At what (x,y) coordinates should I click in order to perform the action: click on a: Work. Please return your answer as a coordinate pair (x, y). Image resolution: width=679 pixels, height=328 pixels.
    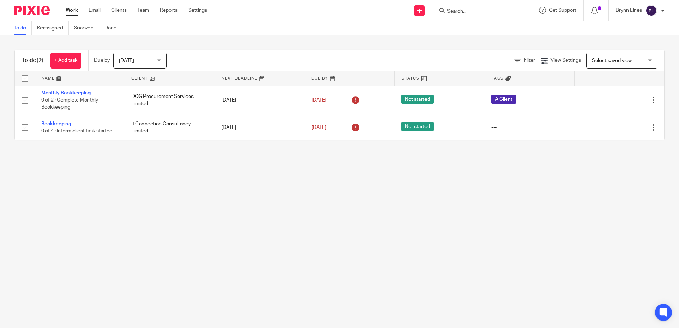
    Looking at the image, I should click on (72, 10).